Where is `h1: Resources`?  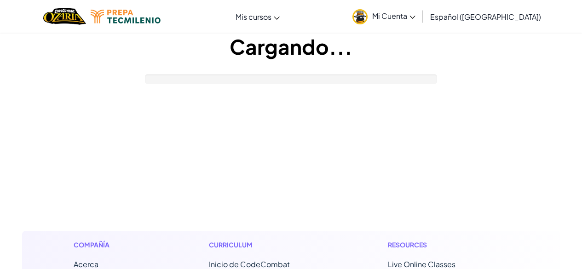
h1: Resources is located at coordinates (448, 245).